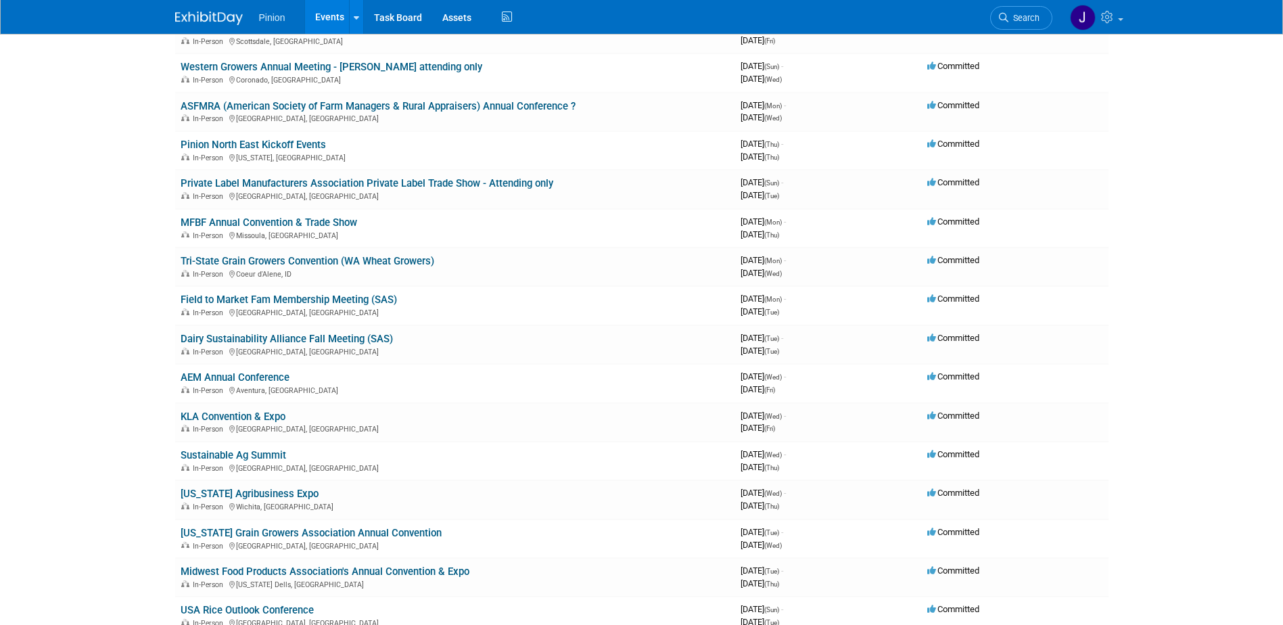 This screenshot has height=625, width=1283. What do you see at coordinates (378, 106) in the screenshot?
I see `a: ASFMRA (American Society of Farm Managers & Rural Appraisers) Annual Conference ?` at bounding box center [378, 106].